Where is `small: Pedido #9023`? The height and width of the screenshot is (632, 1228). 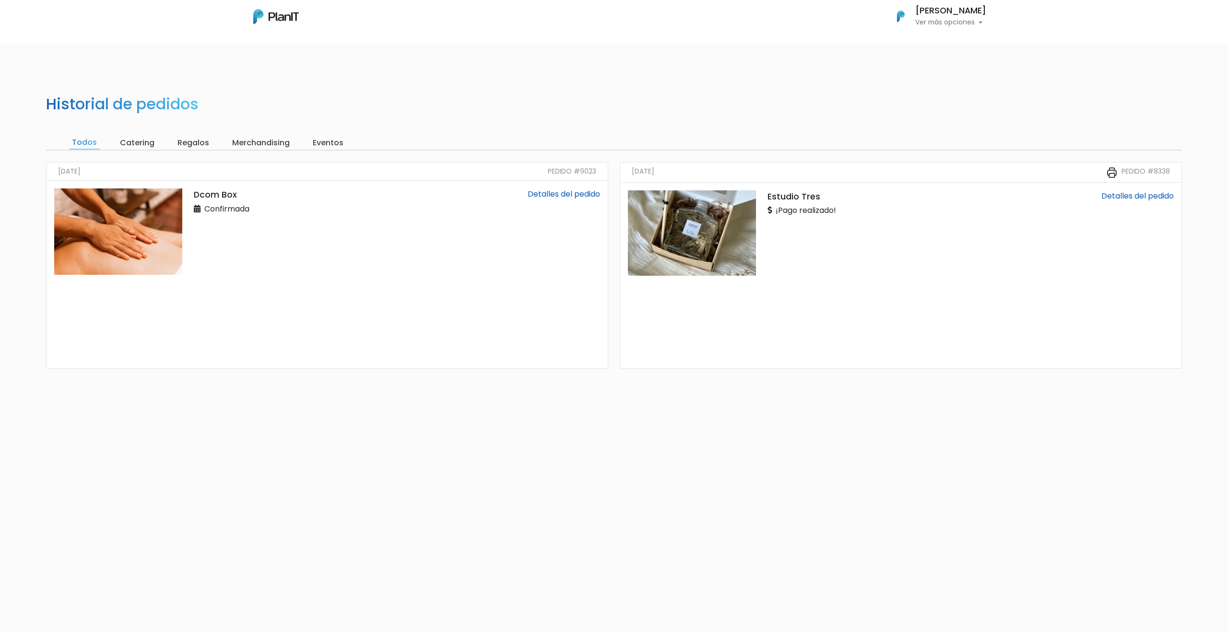
small: Pedido #9023 is located at coordinates (572, 171).